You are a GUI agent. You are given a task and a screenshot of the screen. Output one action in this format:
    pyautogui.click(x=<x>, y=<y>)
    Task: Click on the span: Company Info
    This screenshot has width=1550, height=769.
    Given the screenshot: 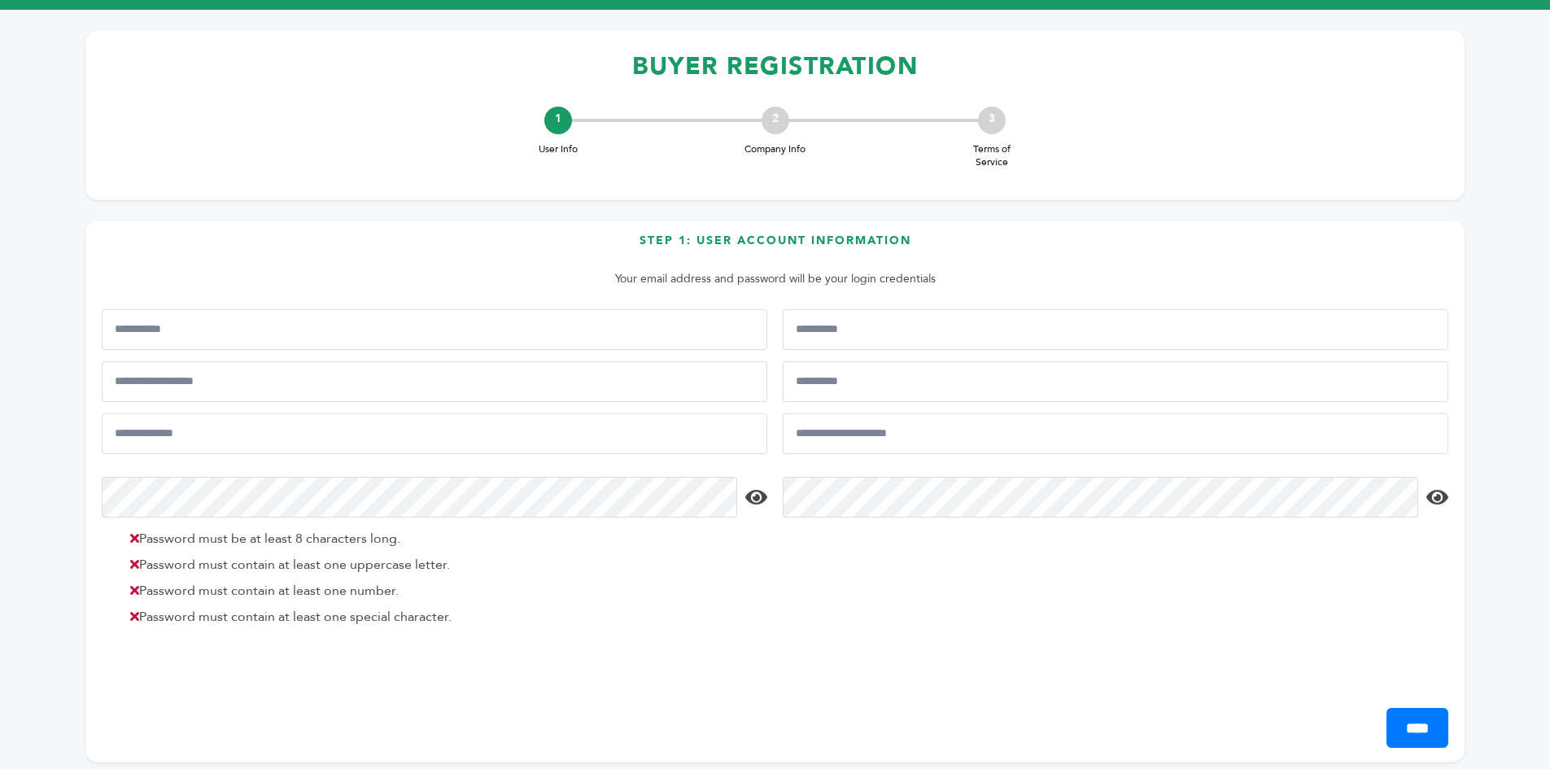 What is the action you would take?
    pyautogui.click(x=775, y=149)
    